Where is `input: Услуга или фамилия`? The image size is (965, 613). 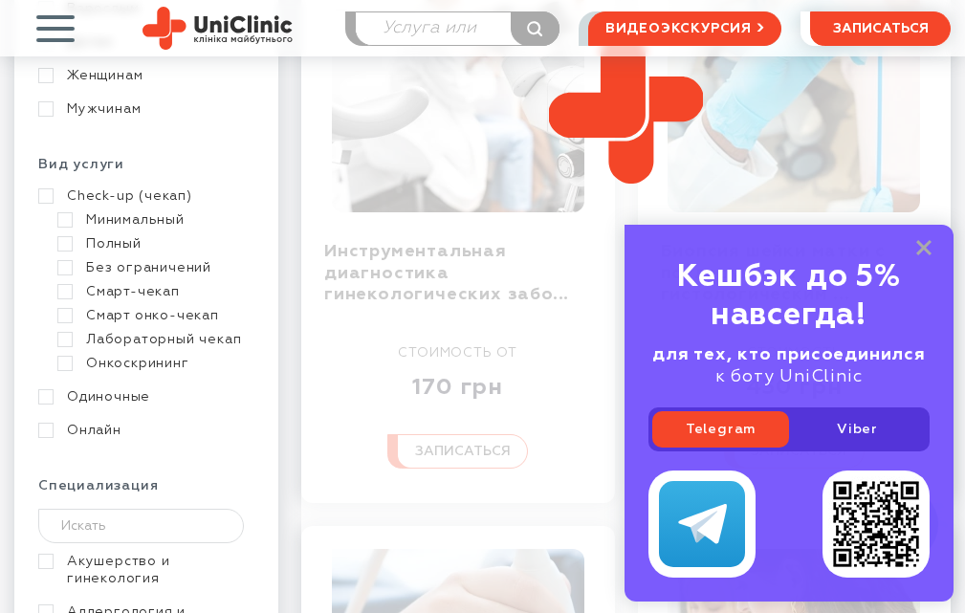 input: Услуга или фамилия is located at coordinates (457, 29).